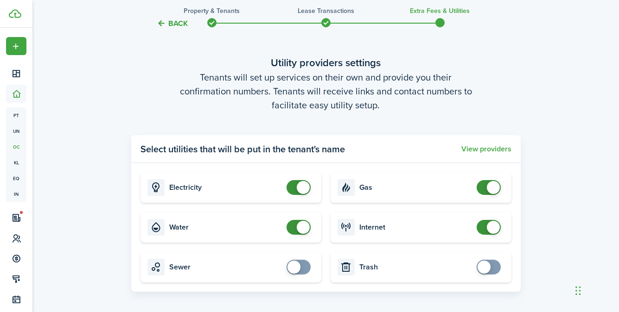  I want to click on a: kl, so click(16, 163).